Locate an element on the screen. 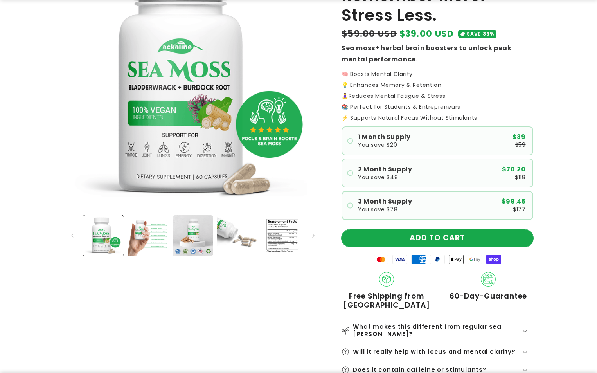 The height and width of the screenshot is (373, 597). span: You save $78 is located at coordinates (377, 209).